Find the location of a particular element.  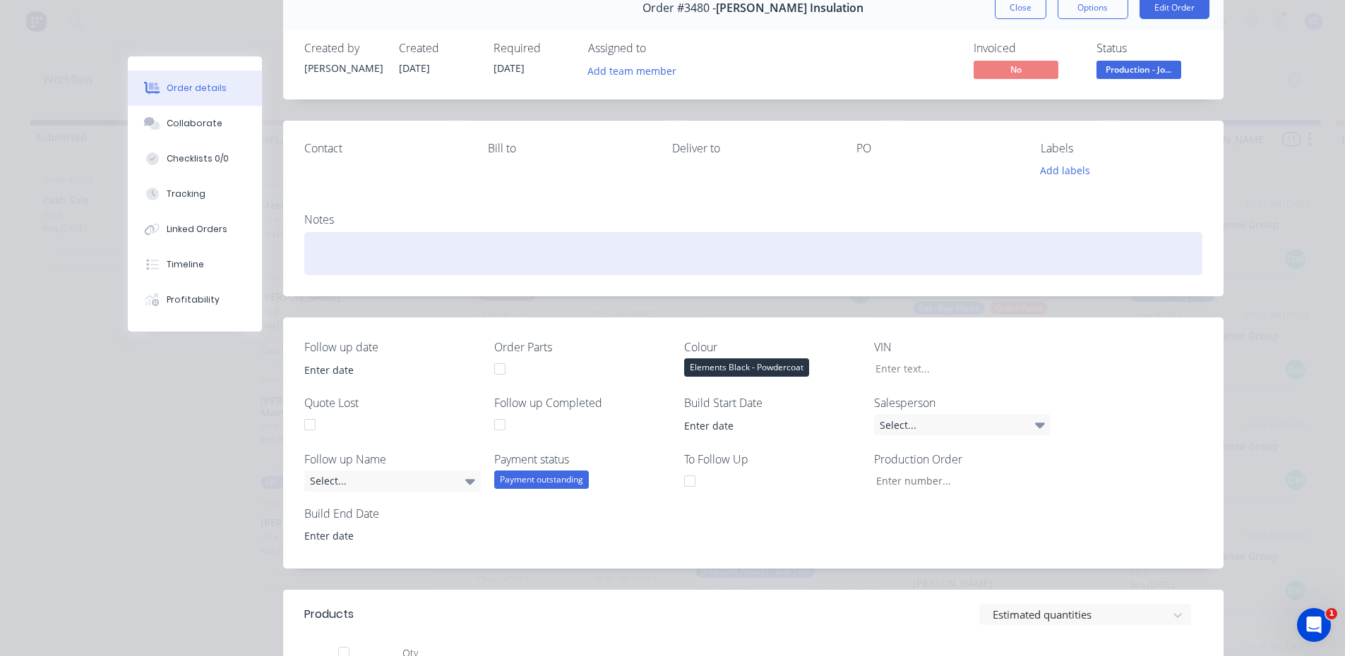

div: Tracking is located at coordinates (186, 194).